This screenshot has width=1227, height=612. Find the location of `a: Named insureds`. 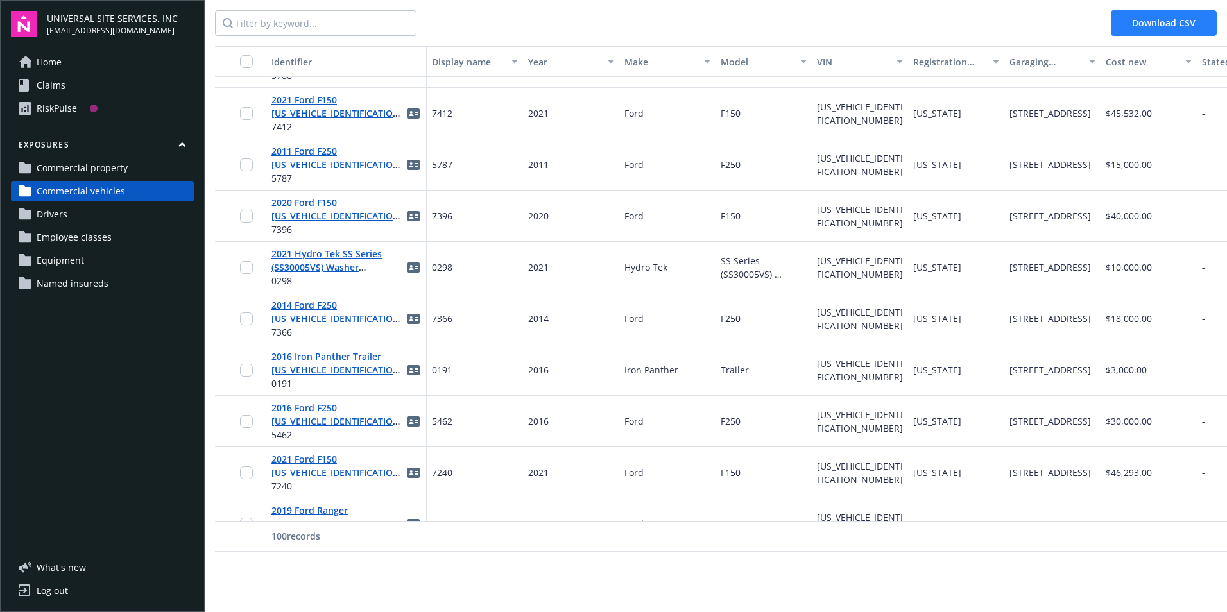

a: Named insureds is located at coordinates (102, 284).